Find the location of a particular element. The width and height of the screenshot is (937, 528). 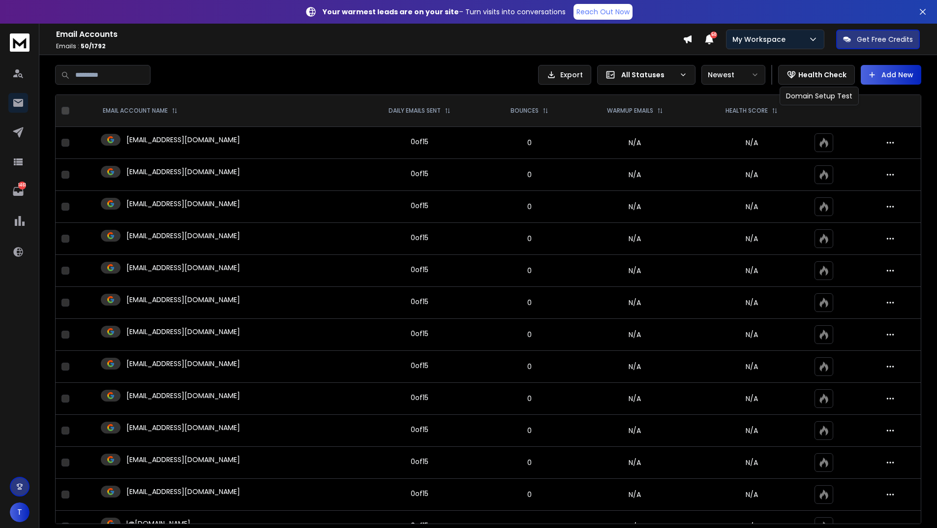

p: My Workspace is located at coordinates (761, 39).